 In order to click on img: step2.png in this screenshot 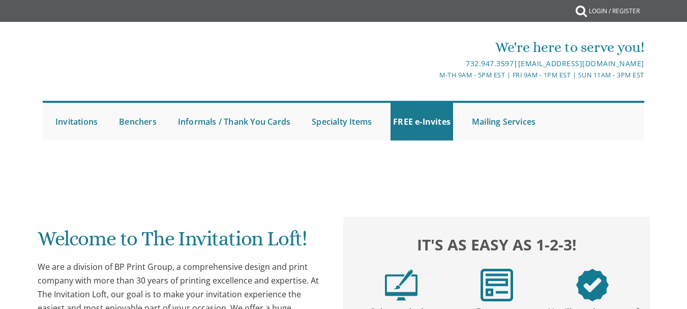, I will do `click(497, 285)`.